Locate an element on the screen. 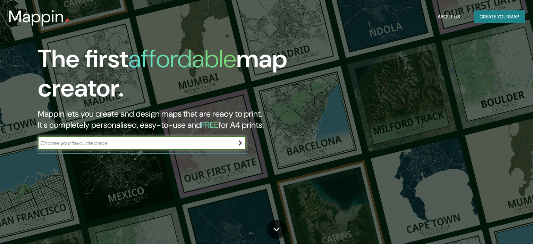 This screenshot has height=244, width=533. img: mappin-pin is located at coordinates (67, 21).